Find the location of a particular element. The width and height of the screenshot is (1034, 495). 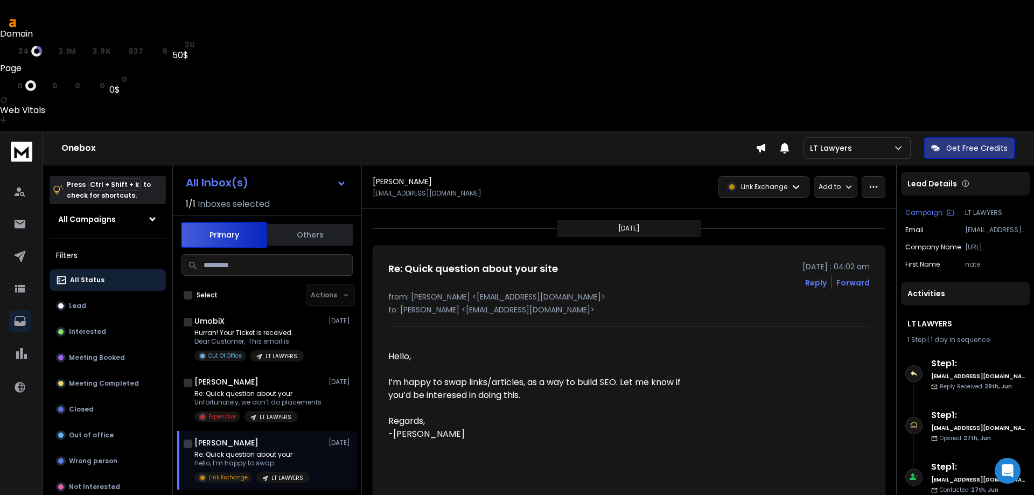

a: rp0 is located at coordinates (49, 86).